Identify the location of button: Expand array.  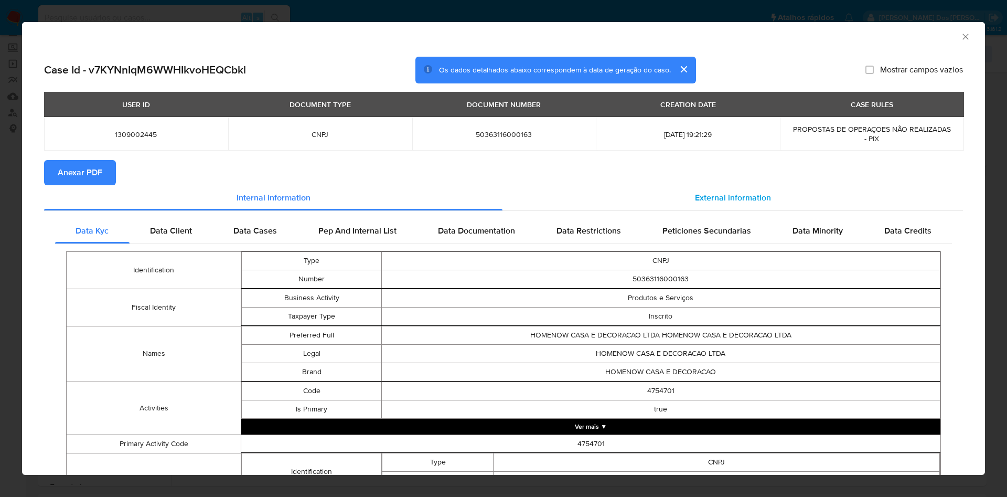
(591, 427).